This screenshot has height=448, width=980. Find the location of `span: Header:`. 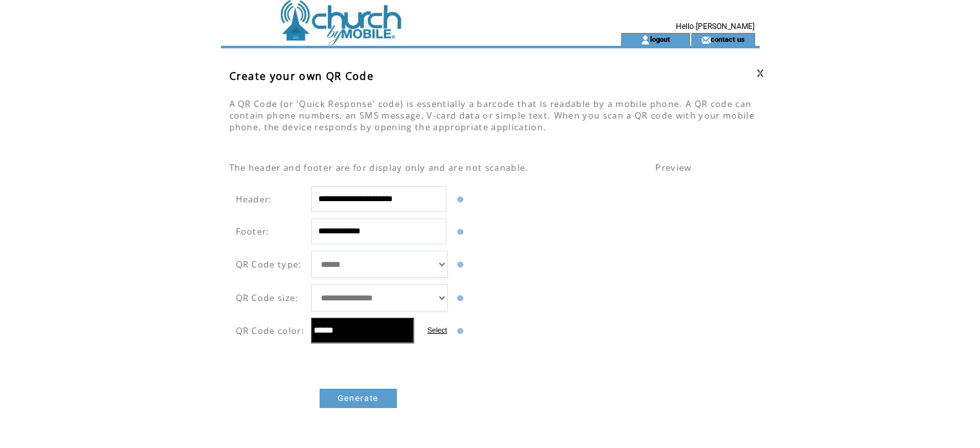

span: Header: is located at coordinates (254, 199).